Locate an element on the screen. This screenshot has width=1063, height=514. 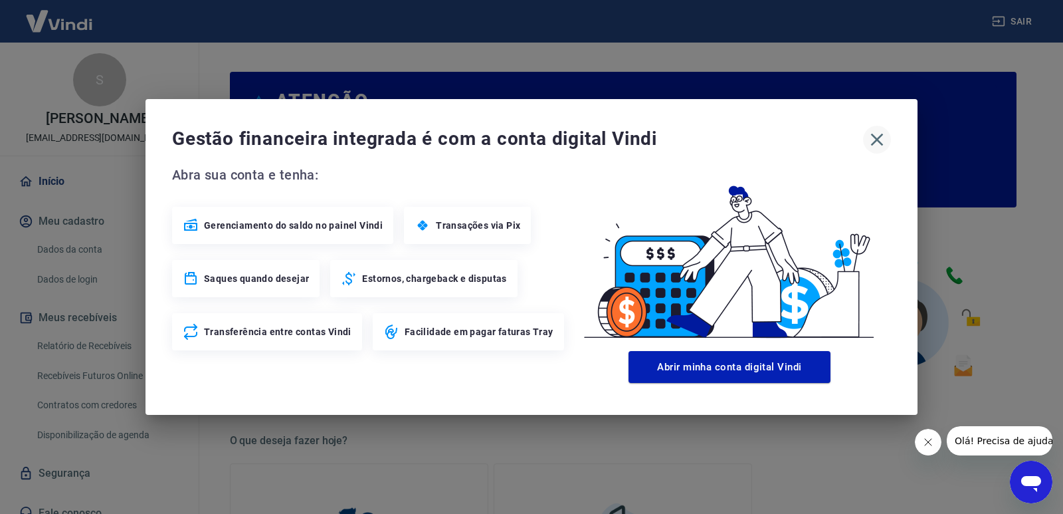
img: Good Billing is located at coordinates (730, 254).